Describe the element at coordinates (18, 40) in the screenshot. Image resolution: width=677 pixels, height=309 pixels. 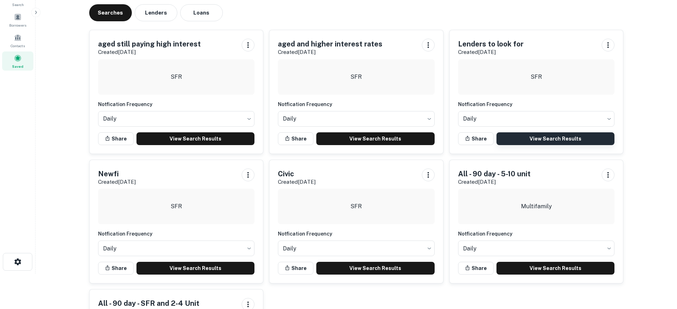
I see `div: Contacts` at that location.